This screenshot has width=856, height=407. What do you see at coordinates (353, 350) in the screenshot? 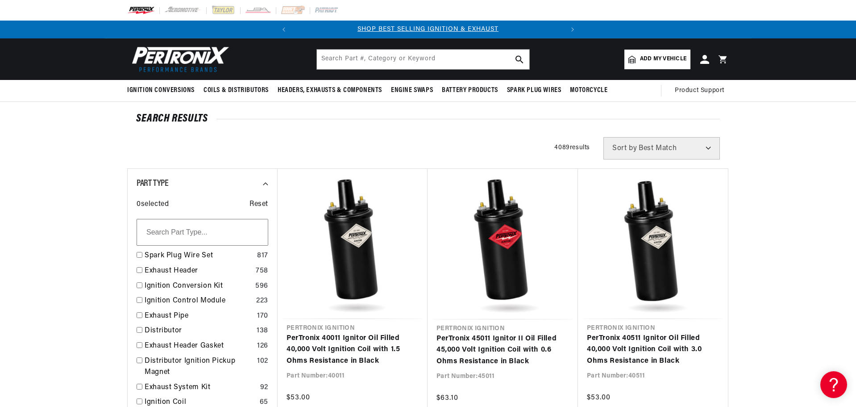
I see `a: PerTronix 40011 Ignitor Oil Filled 40,000 Volt Ignition Coil with 1.5 Ohms Resistance in Black` at bounding box center [353, 350].